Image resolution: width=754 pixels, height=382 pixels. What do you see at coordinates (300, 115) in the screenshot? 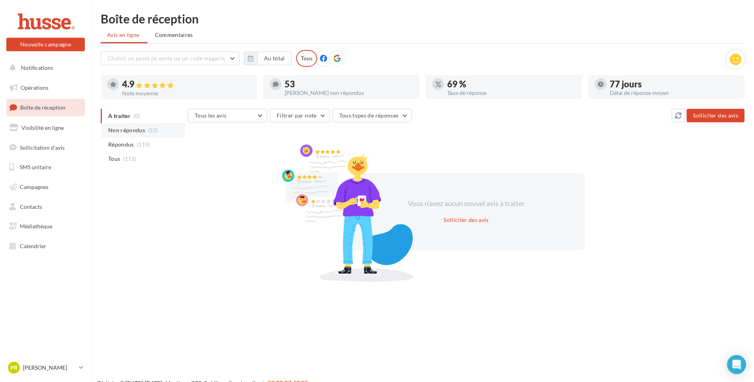
I see `button: Filtrer par note` at bounding box center [300, 115].